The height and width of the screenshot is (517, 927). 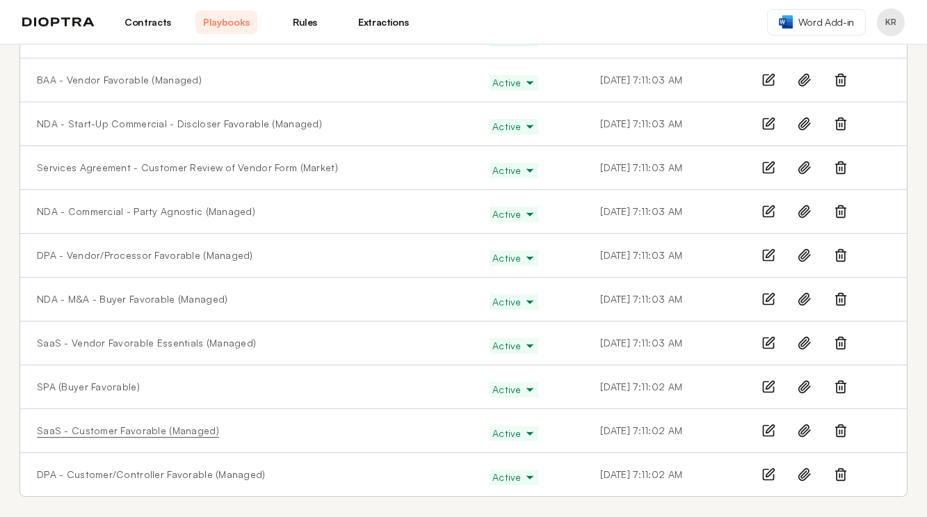 I want to click on a: NDA - M&A - Buyer Favorable (Managed), so click(x=132, y=299).